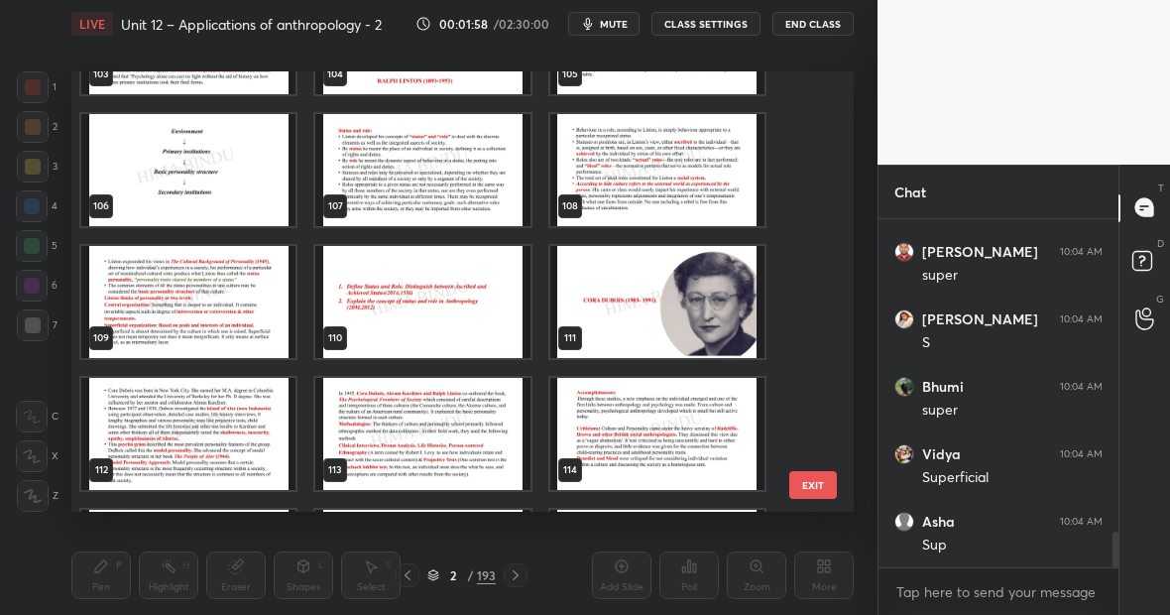 The width and height of the screenshot is (1170, 615). Describe the element at coordinates (904, 454) in the screenshot. I see `img: 9cad43c2d9d343c5b0e83cd44c33fc9b.jpg` at that location.